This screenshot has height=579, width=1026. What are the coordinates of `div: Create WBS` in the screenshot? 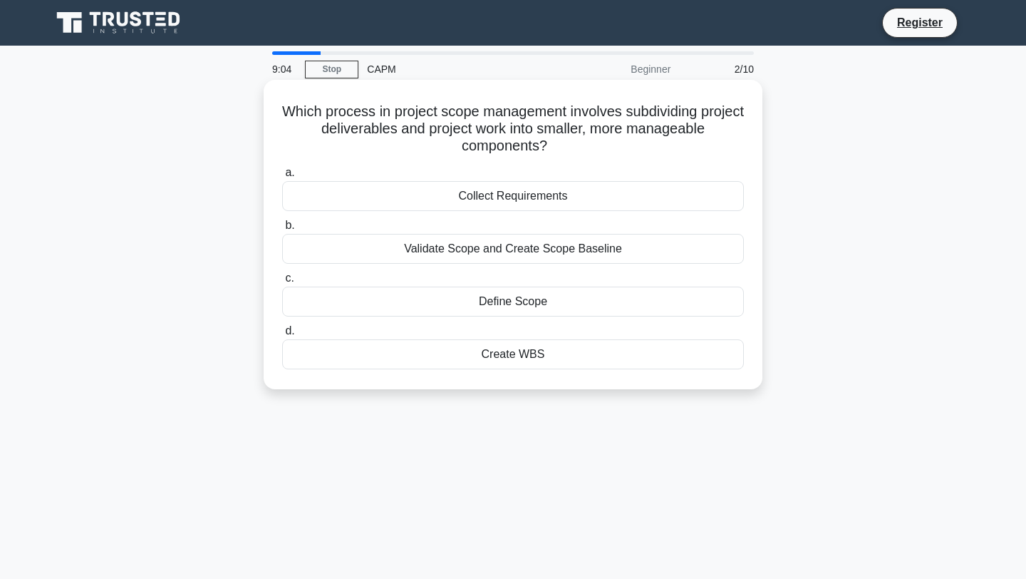 It's located at (513, 354).